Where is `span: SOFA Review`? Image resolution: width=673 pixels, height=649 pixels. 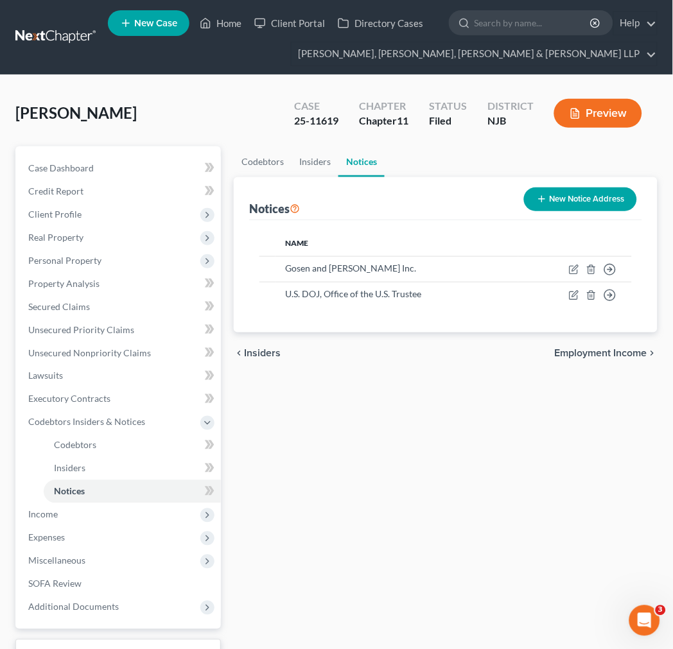 span: SOFA Review is located at coordinates (55, 583).